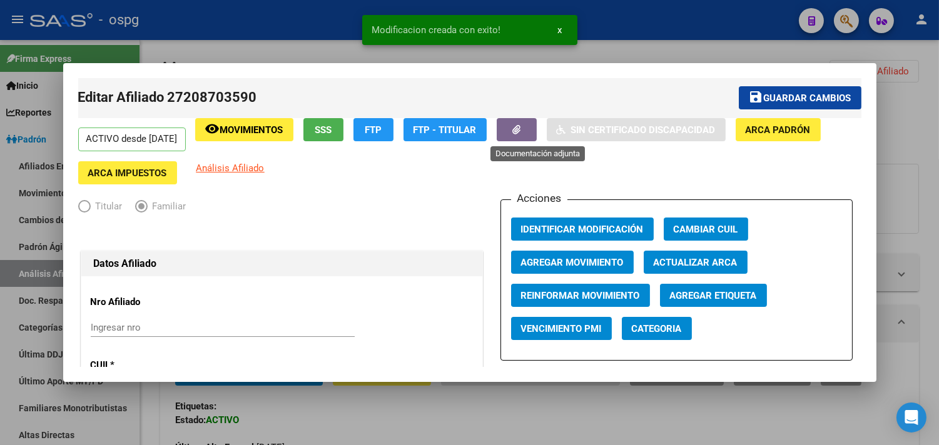 This screenshot has width=939, height=445. Describe the element at coordinates (128, 173) in the screenshot. I see `span: ARCA Impuestos` at that location.